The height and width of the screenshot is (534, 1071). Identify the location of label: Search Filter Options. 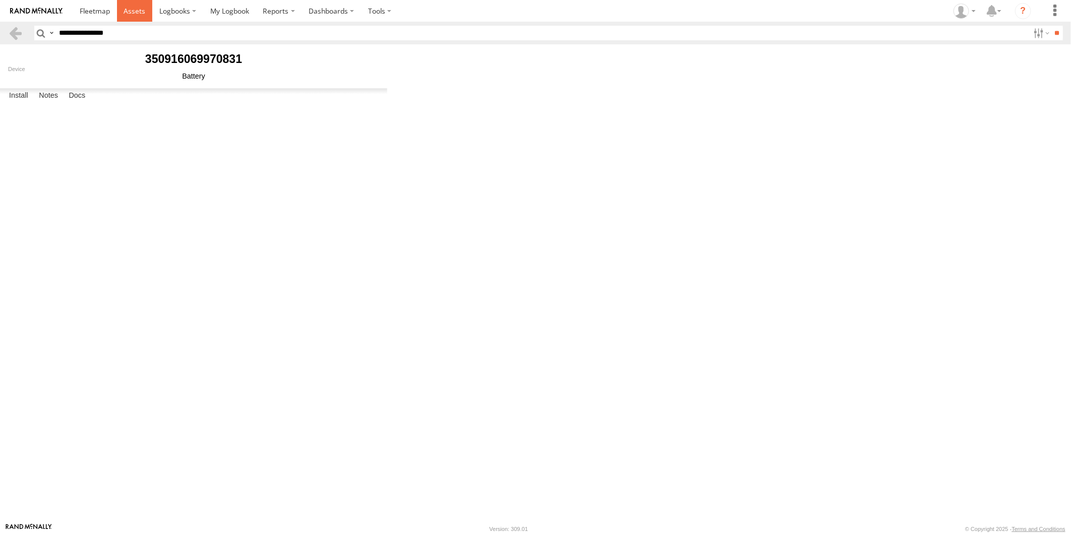
(1040, 33).